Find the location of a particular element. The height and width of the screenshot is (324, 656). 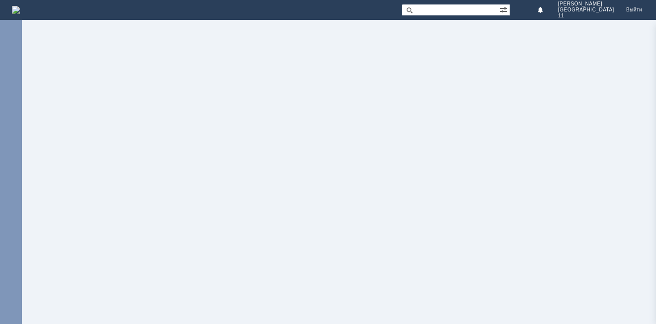

a: Перейти на домашнюю страницу is located at coordinates (16, 10).